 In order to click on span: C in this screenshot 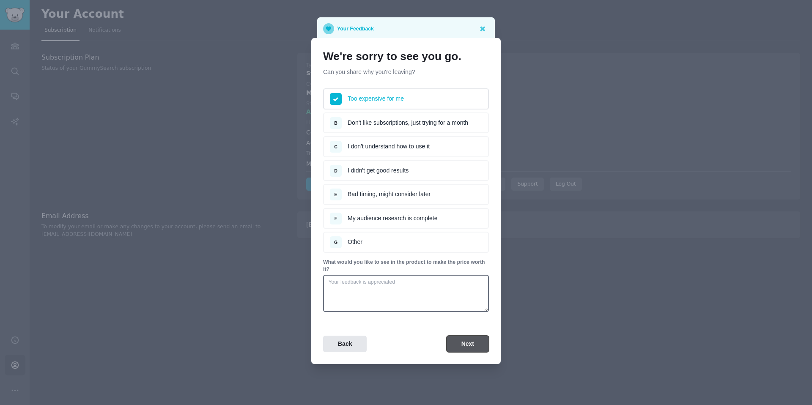, I will do `click(336, 147)`.